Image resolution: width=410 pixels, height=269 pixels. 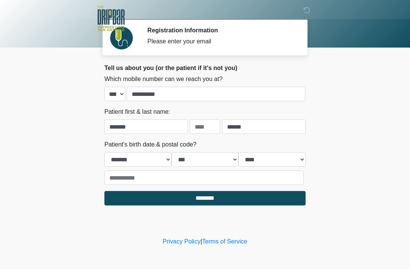 What do you see at coordinates (221, 41) in the screenshot?
I see `div: Please enter your email` at bounding box center [221, 41].